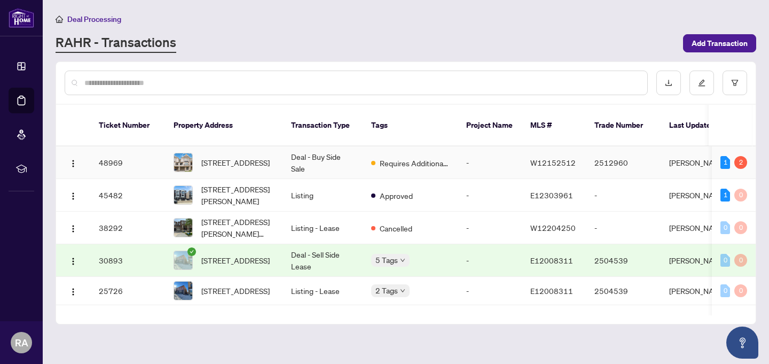  I want to click on span: Approved, so click(396, 195).